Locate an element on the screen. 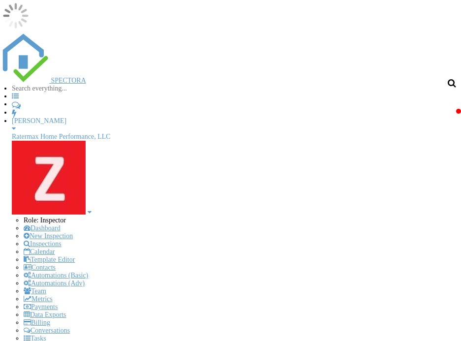 This screenshot has height=341, width=461. a: Contacts is located at coordinates (39, 267).